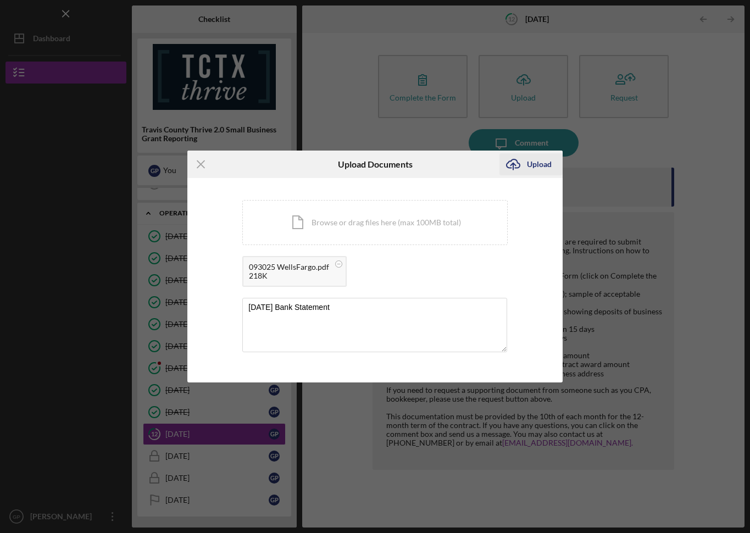 This screenshot has height=533, width=750. Describe the element at coordinates (289, 276) in the screenshot. I see `div: 218K` at that location.